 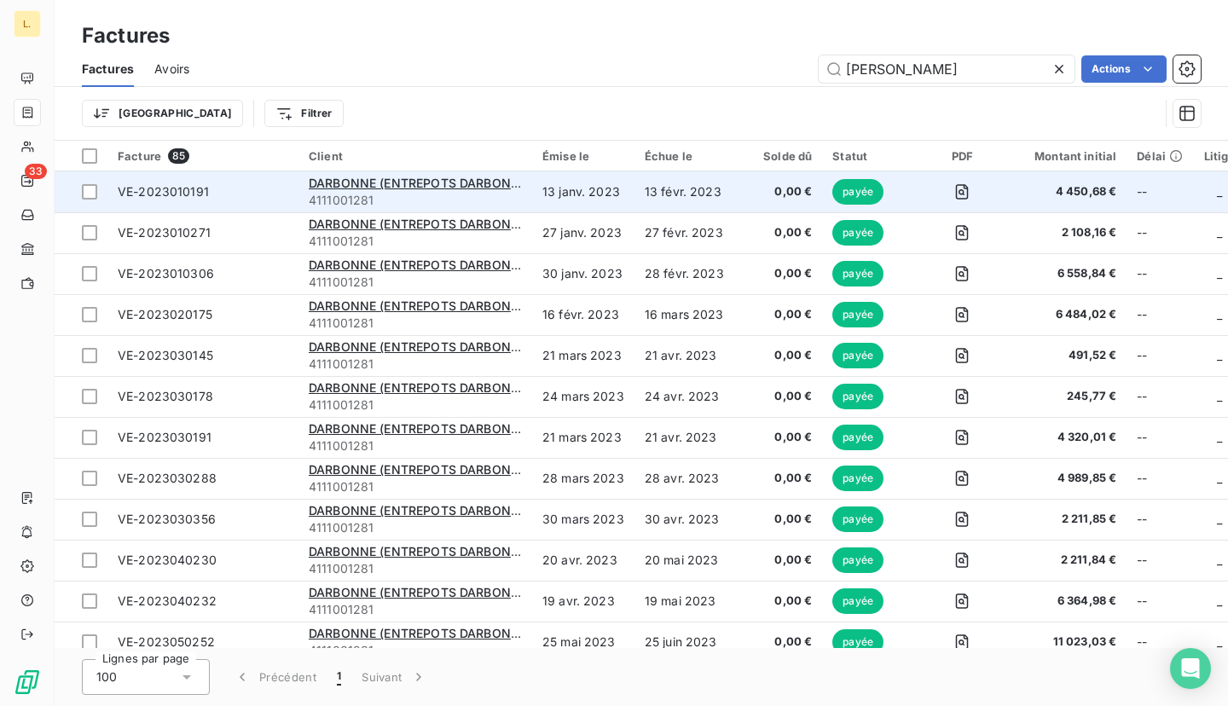 What do you see at coordinates (685, 438) in the screenshot?
I see `td: 21 avr. 2023` at bounding box center [685, 438].